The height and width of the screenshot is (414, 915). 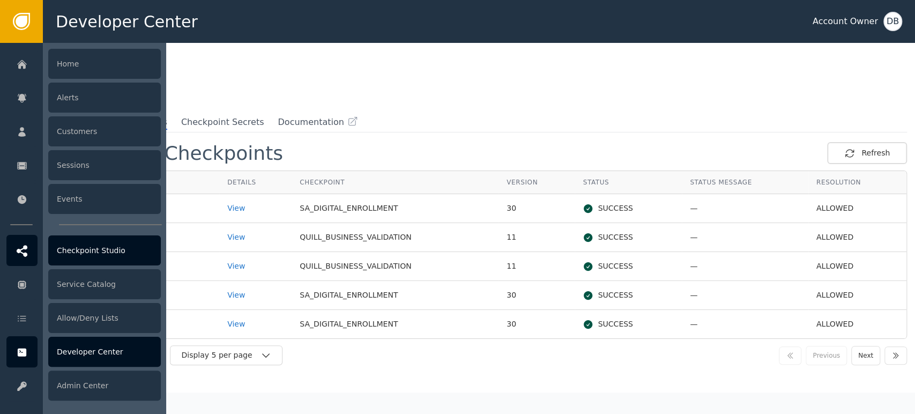 What do you see at coordinates (84, 318) in the screenshot?
I see `a: Allow/Deny Lists` at bounding box center [84, 318].